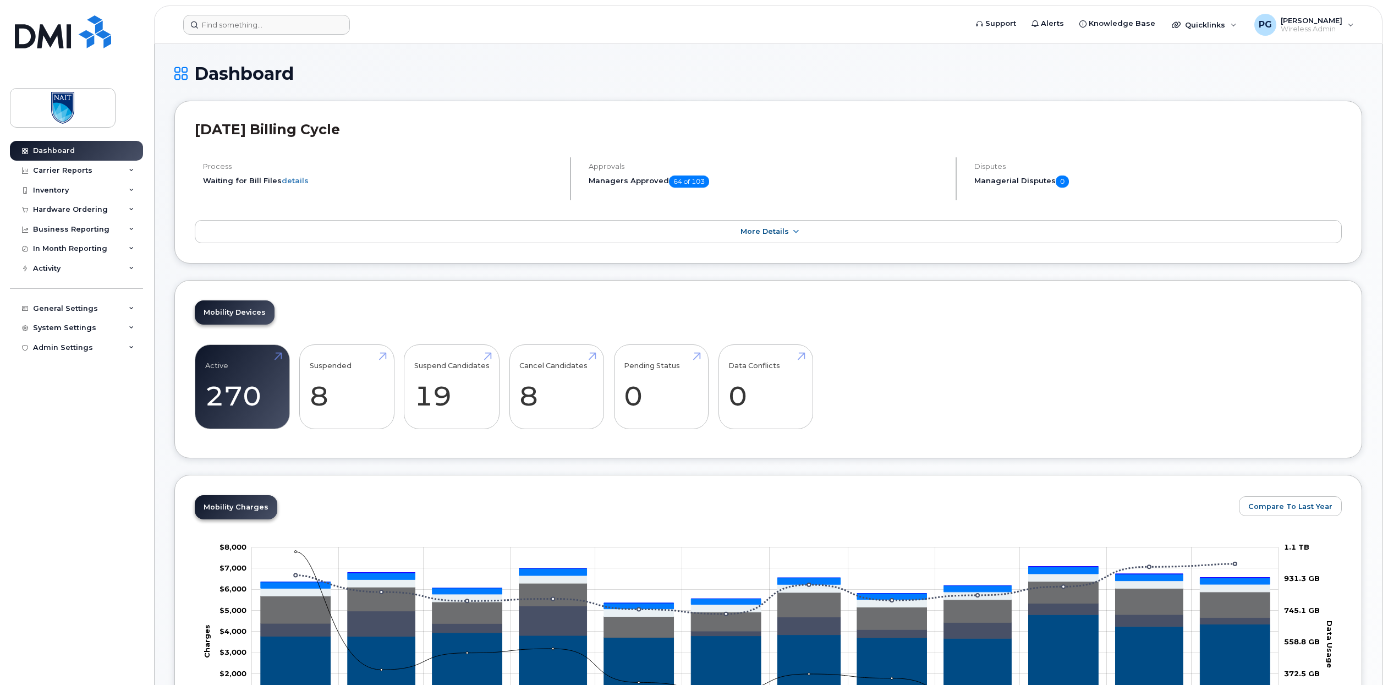 This screenshot has height=685, width=1388. I want to click on tspan: 1.1 TB, so click(1296, 547).